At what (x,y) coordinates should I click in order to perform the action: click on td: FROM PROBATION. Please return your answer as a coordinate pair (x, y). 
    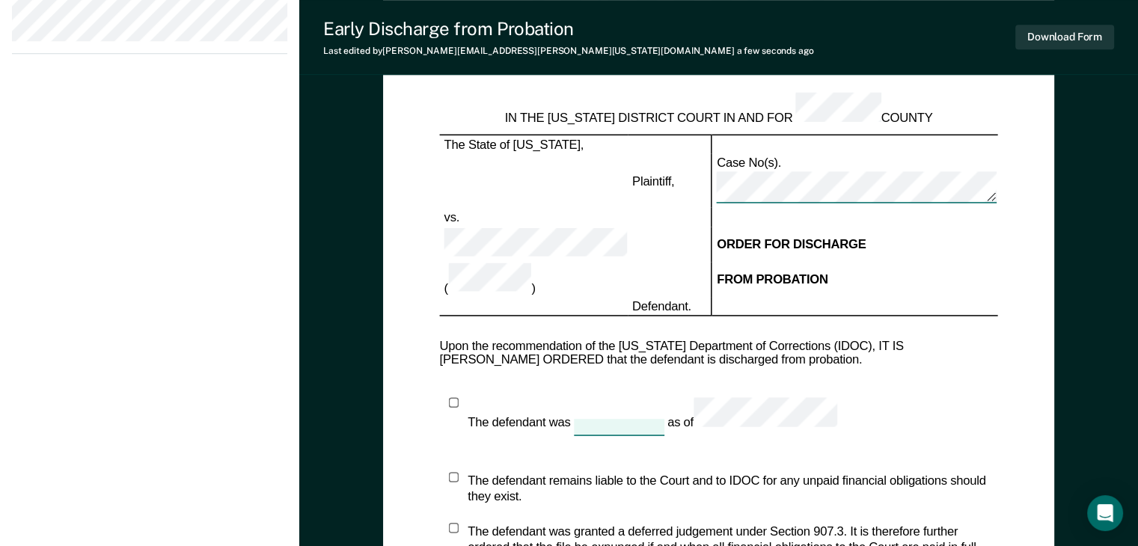
    Looking at the image, I should click on (854, 278).